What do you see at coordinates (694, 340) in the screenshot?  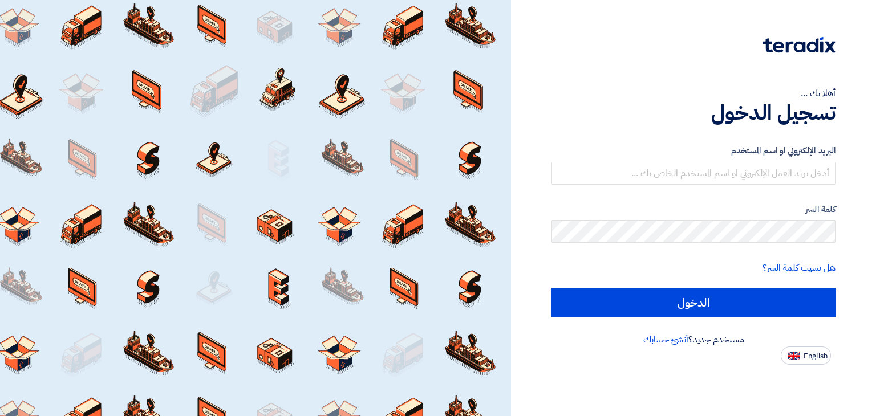 I see `div: مستخدم جديد؟` at bounding box center [694, 340].